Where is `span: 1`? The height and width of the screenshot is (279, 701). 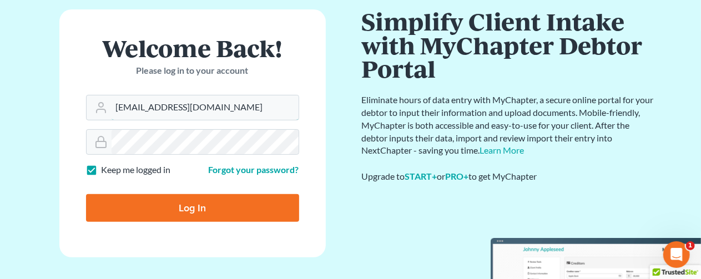
span: 1 is located at coordinates (690, 246).